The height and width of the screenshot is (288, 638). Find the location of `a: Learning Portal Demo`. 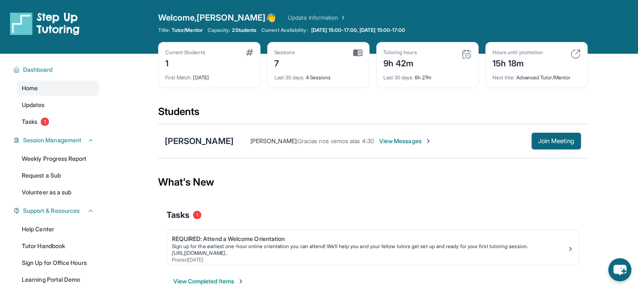

a: Learning Portal Demo is located at coordinates (58, 279).